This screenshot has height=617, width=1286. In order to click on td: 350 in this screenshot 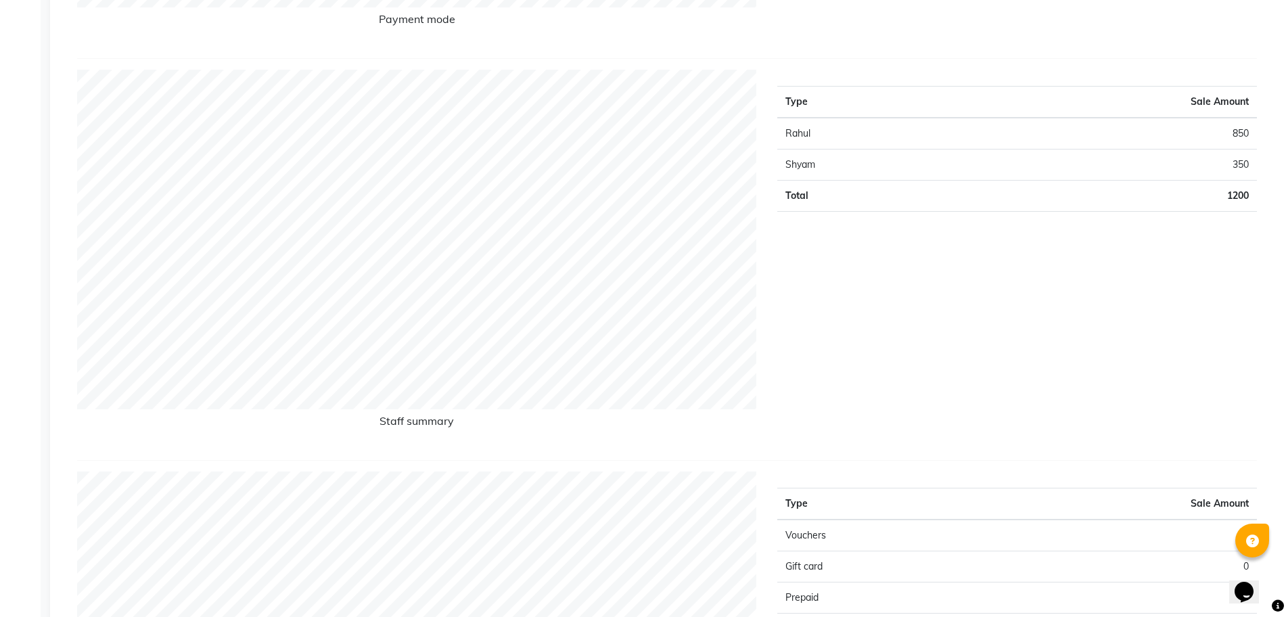, I will do `click(1109, 165)`.